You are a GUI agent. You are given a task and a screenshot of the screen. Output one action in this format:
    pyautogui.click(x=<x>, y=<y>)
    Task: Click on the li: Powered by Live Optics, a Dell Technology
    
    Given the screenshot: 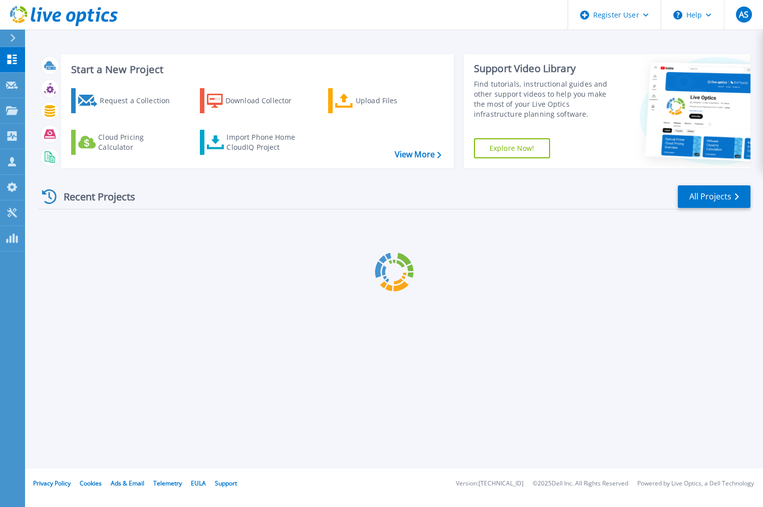 What is the action you would take?
    pyautogui.click(x=696, y=484)
    